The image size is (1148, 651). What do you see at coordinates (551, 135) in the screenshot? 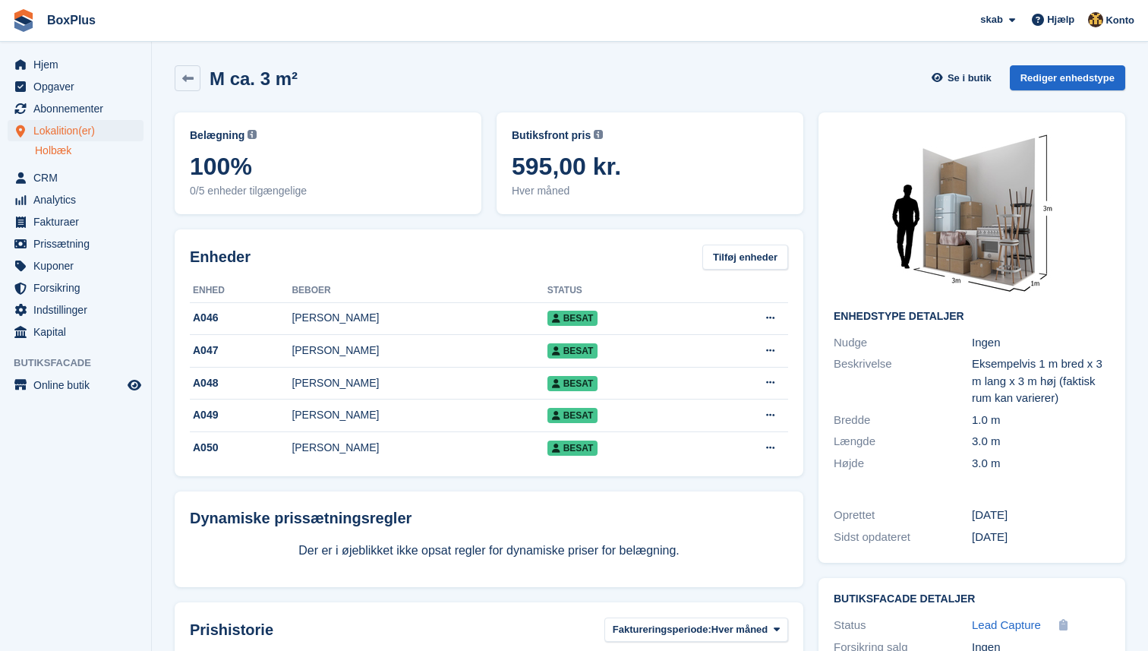
I see `span: Butiksfront pris` at bounding box center [551, 135].